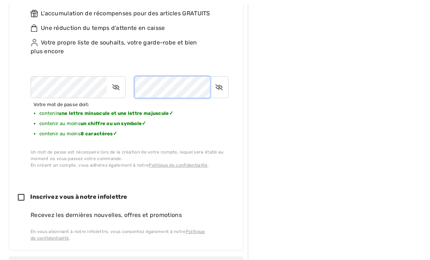 The image size is (430, 260). What do you see at coordinates (79, 196) in the screenshot?
I see `span: Inscrivez vous à notre infolettre` at bounding box center [79, 196].